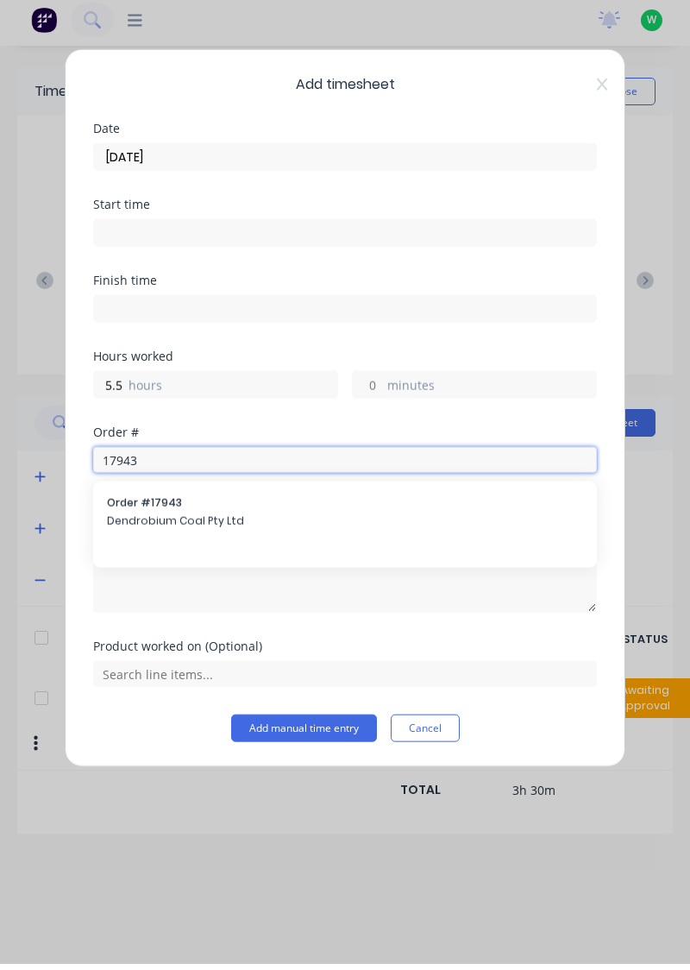  What do you see at coordinates (492, 393) in the screenshot?
I see `label: minutes` at bounding box center [492, 393].